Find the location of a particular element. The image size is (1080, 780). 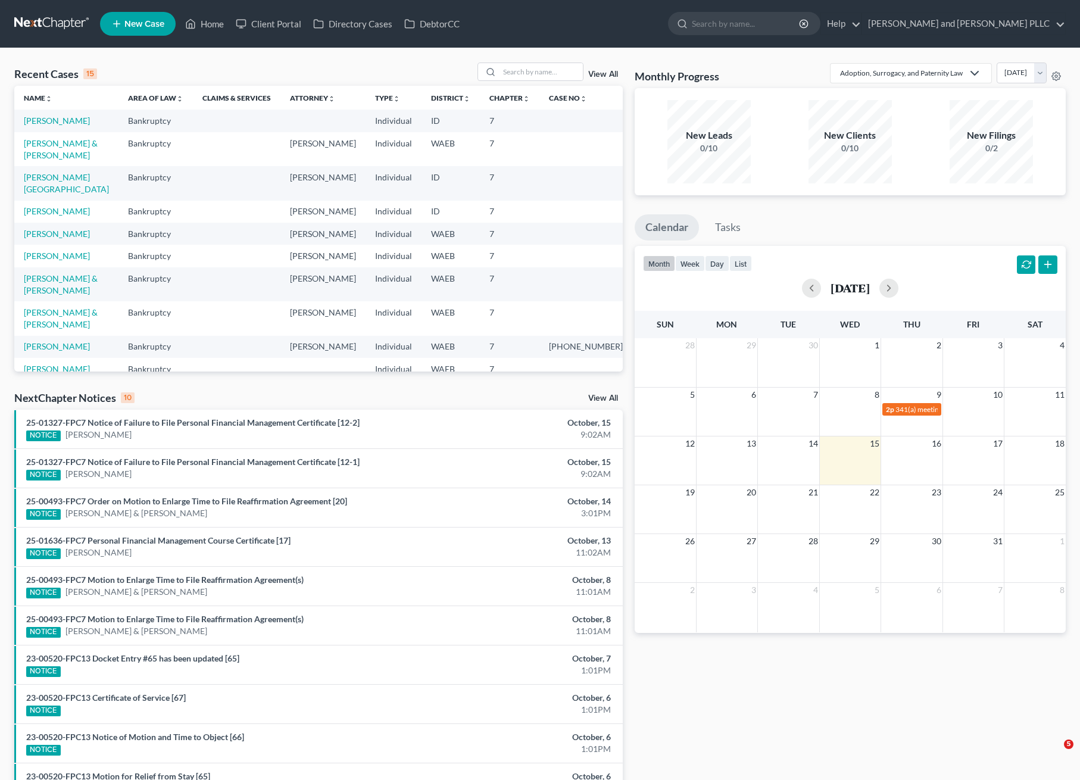

a: Calendar is located at coordinates (667, 227).